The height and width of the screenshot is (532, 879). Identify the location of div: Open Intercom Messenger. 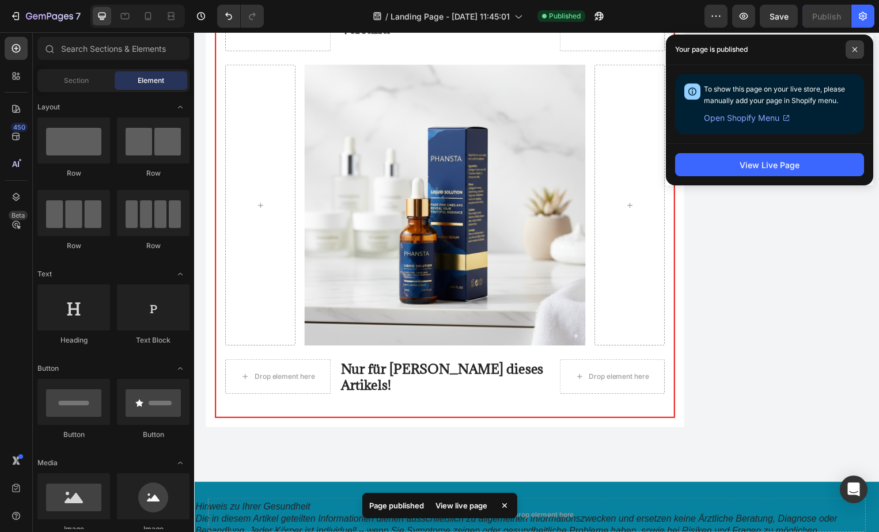
(854, 490).